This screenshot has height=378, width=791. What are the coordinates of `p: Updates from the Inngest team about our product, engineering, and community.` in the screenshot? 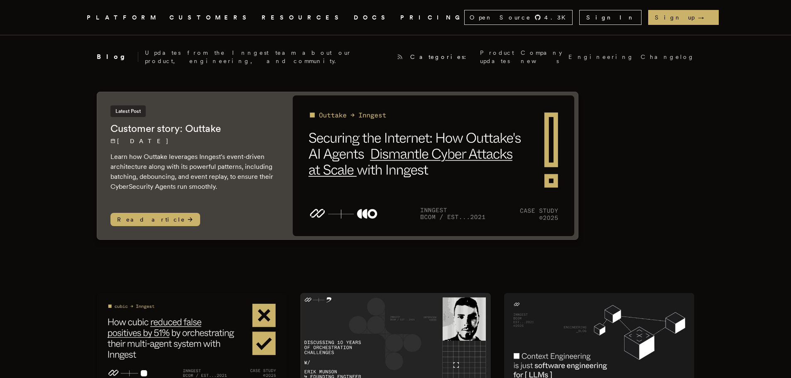 It's located at (267, 57).